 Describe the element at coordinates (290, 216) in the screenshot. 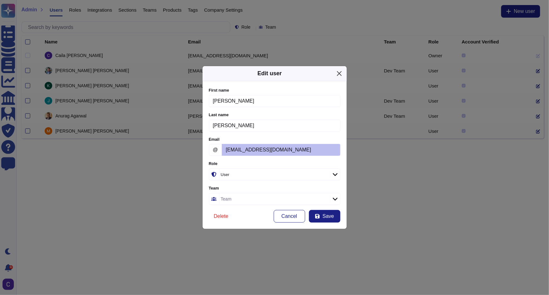

I see `span: Cancel` at that location.